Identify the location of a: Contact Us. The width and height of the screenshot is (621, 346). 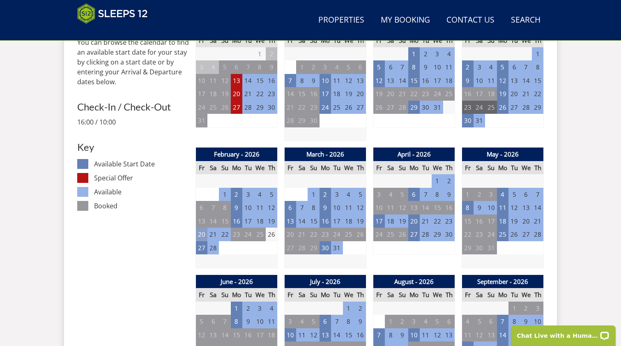
(470, 20).